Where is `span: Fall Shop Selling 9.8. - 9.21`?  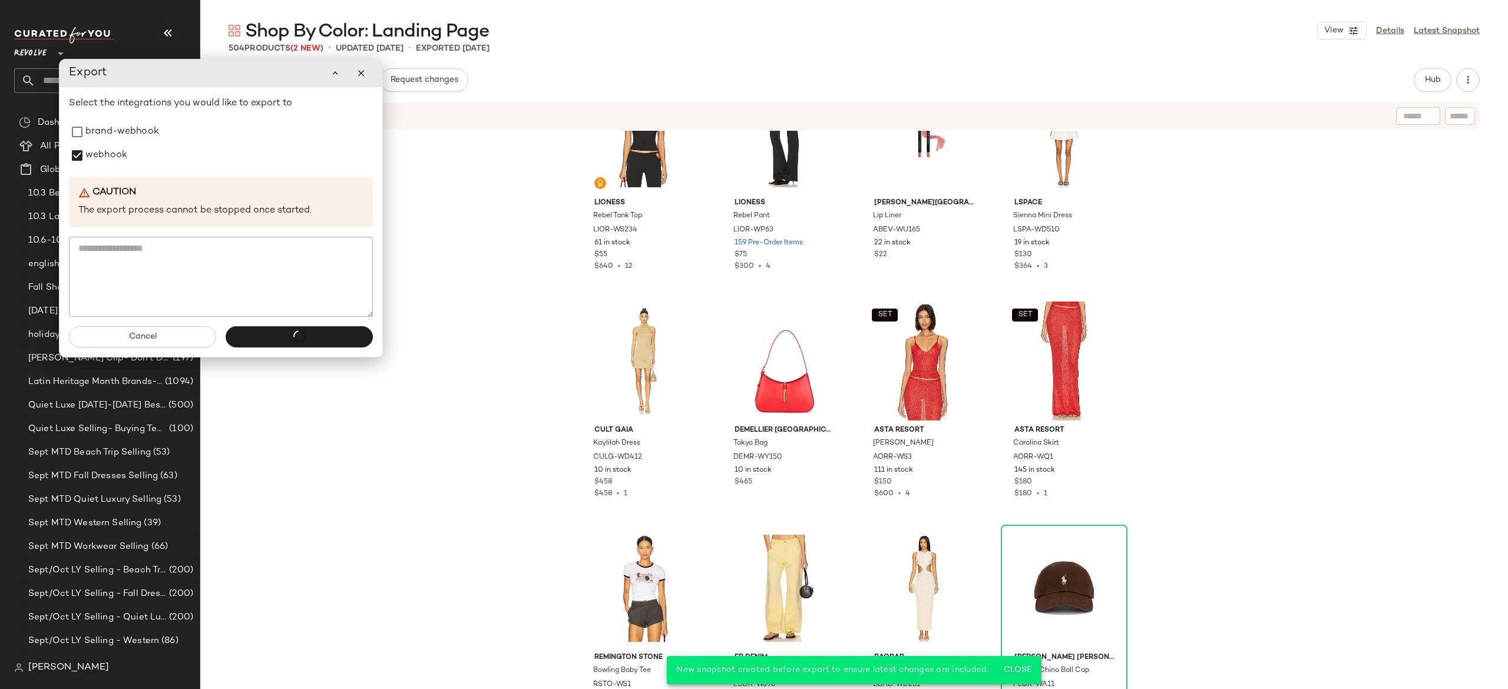
span: Fall Shop Selling 9.8. - 9.21 is located at coordinates (85, 287).